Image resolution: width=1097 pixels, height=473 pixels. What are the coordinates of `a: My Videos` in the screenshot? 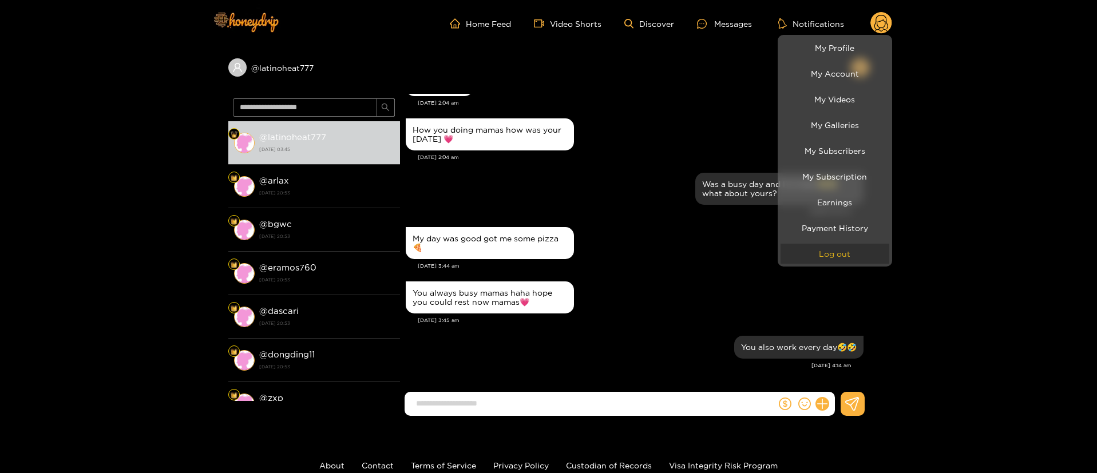 It's located at (835, 99).